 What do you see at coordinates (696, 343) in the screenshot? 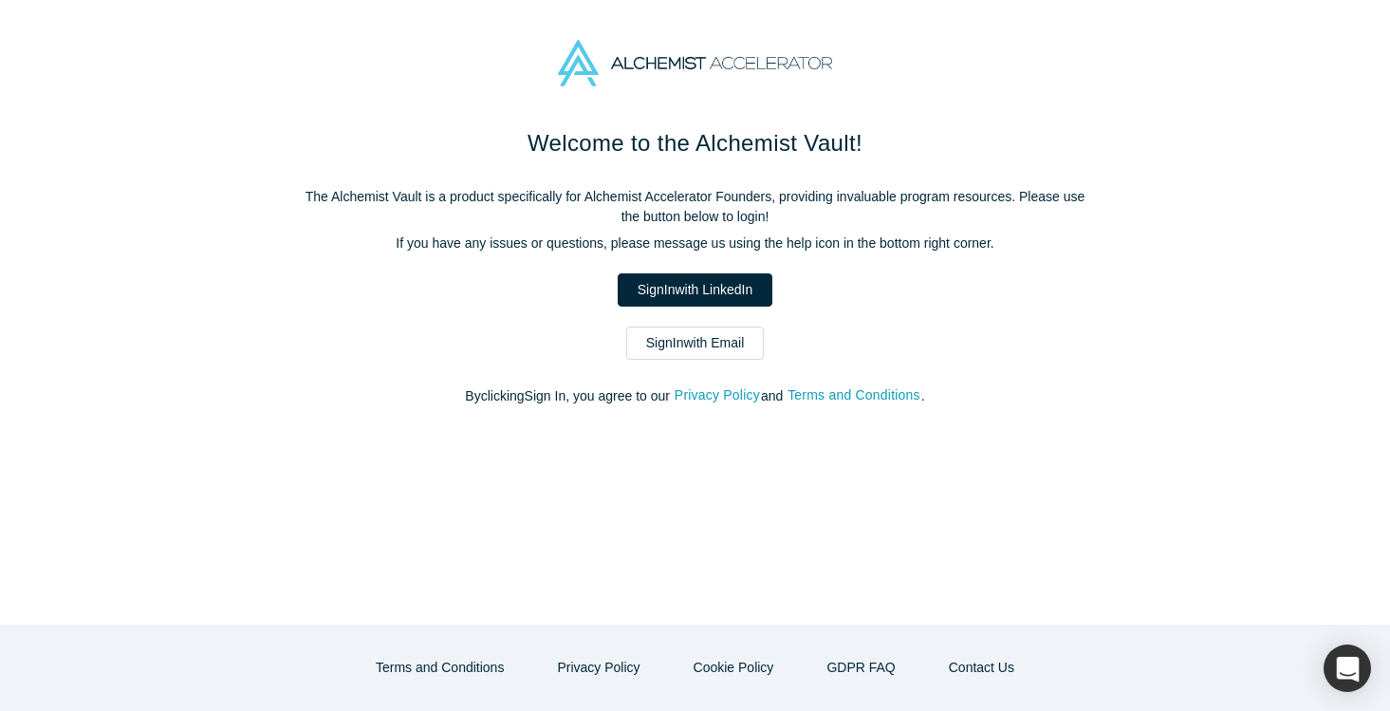
I see `a: SignInwith Email` at bounding box center [696, 343].